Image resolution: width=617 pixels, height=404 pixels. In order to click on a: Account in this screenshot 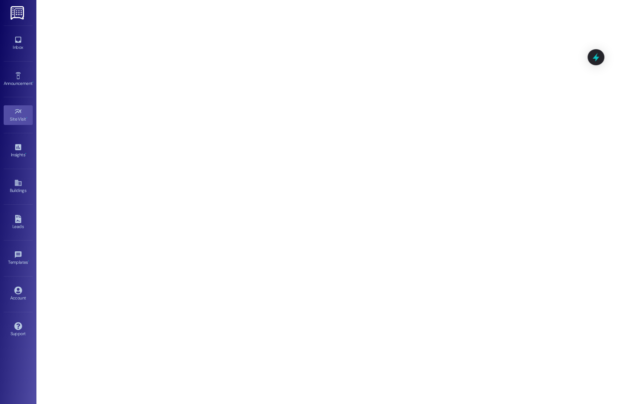, I will do `click(18, 294)`.